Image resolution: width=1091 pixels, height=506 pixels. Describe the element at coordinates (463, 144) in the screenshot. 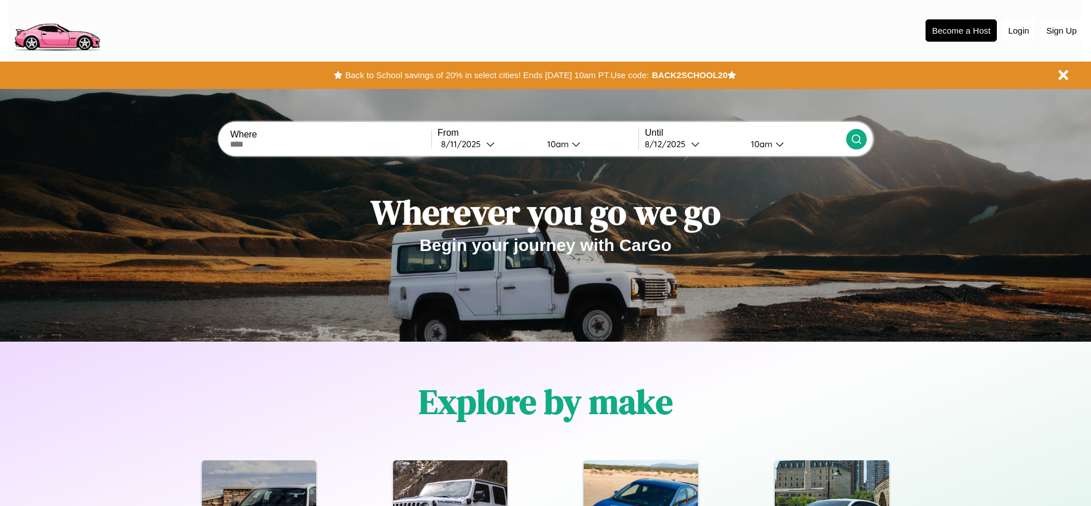

I see `div: 8 / 11 / 2025` at that location.